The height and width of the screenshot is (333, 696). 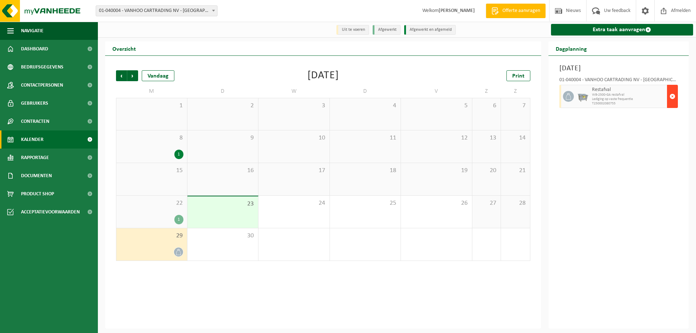 I want to click on span: Bedrijfsgegevens, so click(x=42, y=67).